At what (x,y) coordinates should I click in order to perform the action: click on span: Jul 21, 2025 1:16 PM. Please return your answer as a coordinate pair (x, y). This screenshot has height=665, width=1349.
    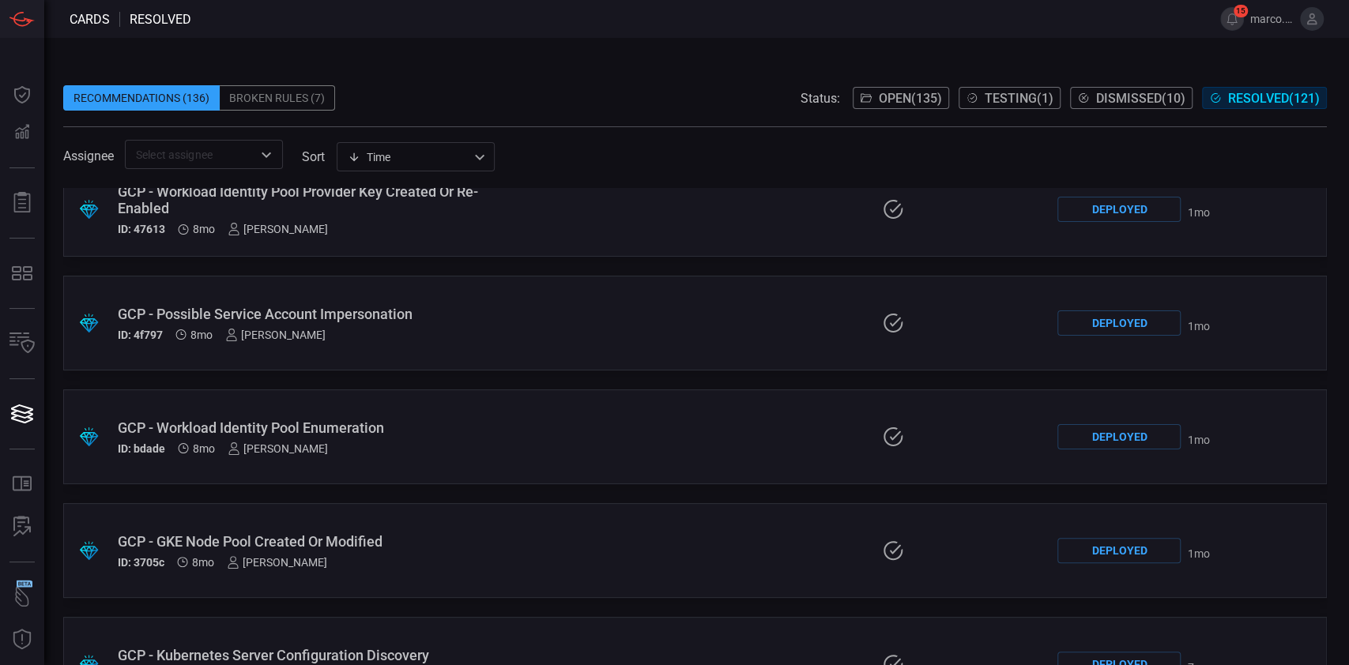
    Looking at the image, I should click on (1198, 213).